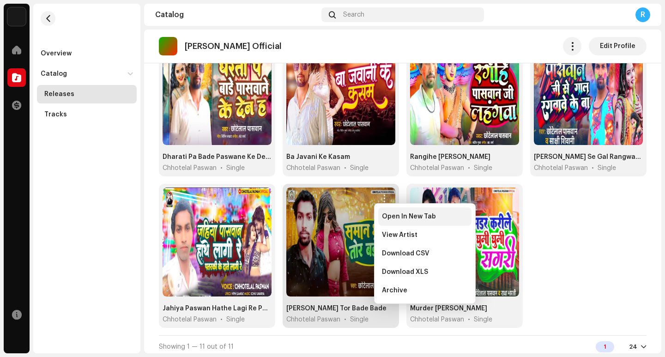  What do you see at coordinates (17, 17) in the screenshot?
I see `img: 10d72f0b-d06a-424f-aeaa-9c9f537e57b6` at bounding box center [17, 17].